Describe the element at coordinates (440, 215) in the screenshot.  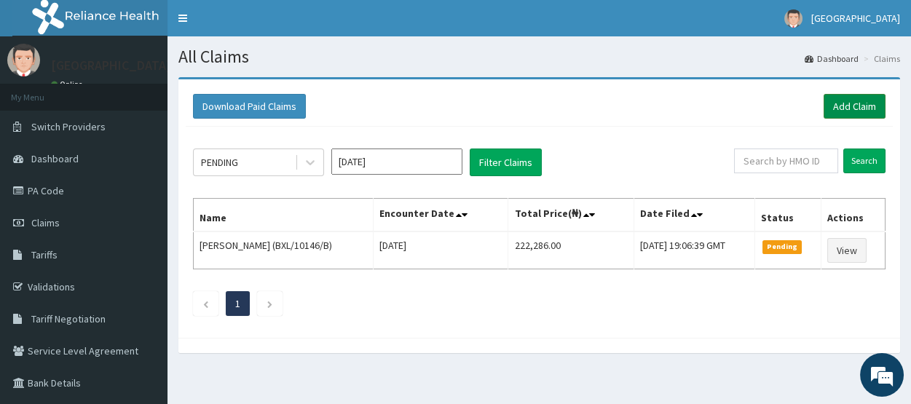
I see `th: Encounter Date` at that location.